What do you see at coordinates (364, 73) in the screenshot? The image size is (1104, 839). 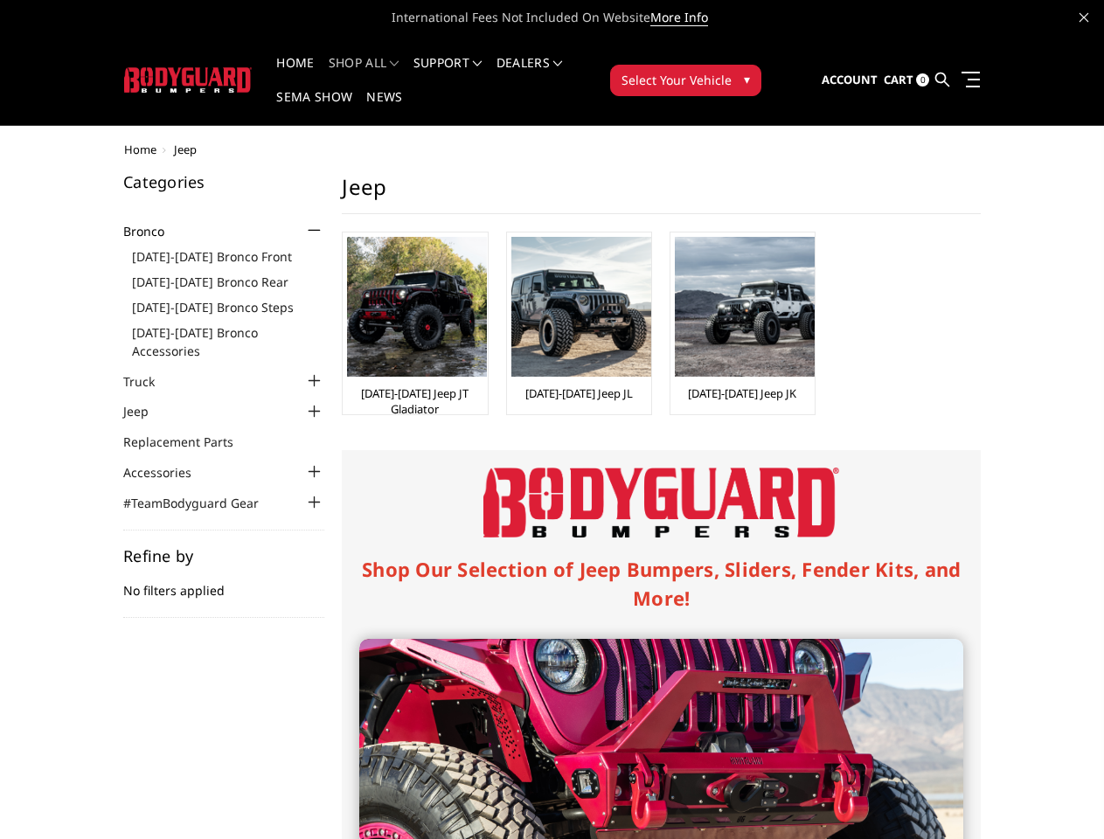 I see `a: shop all` at bounding box center [364, 73].